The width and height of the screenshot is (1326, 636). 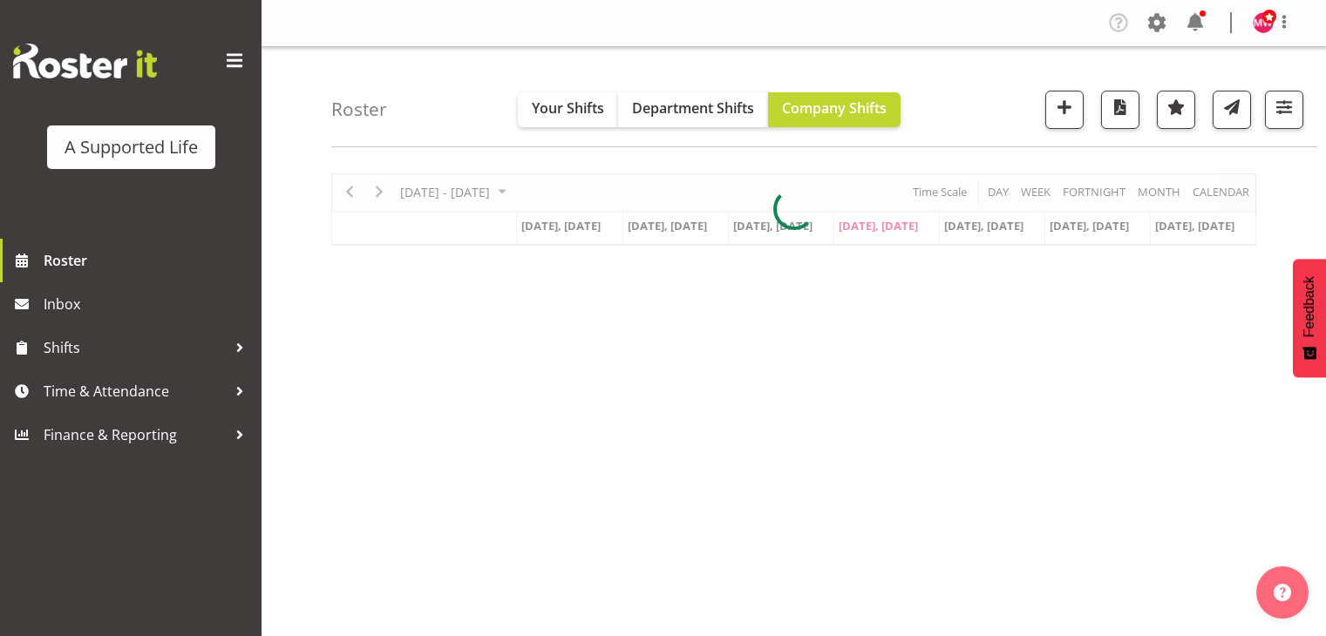 I want to click on span: Roster, so click(x=148, y=261).